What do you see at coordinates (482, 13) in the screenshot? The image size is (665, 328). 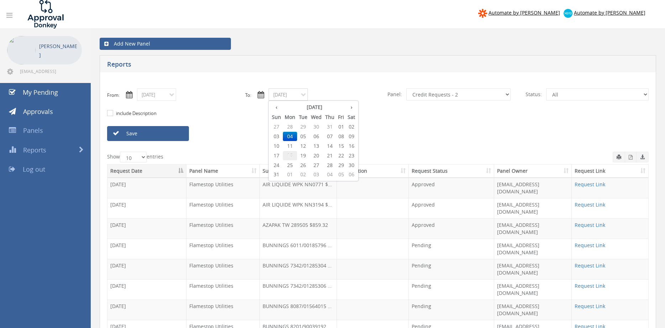 I see `img: zapier-logomark.png` at bounding box center [482, 13].